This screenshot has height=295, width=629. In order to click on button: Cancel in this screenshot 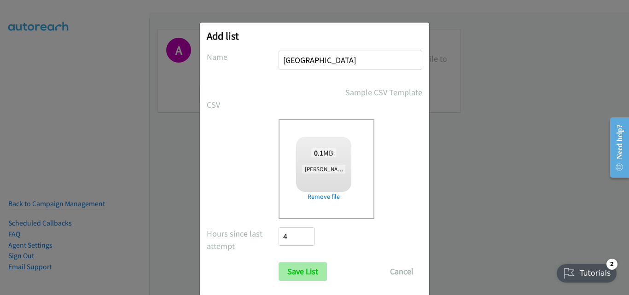, I will do `click(401, 271)`.